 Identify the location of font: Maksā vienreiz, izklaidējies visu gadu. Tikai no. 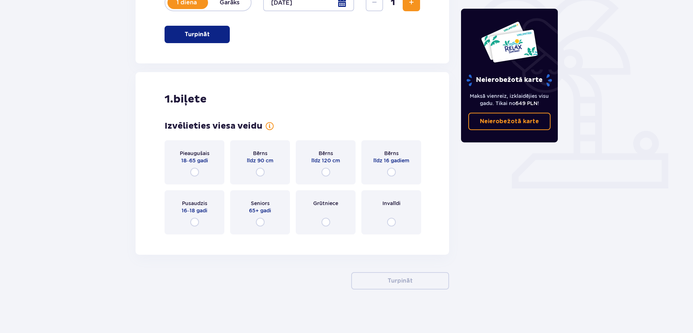
(509, 100).